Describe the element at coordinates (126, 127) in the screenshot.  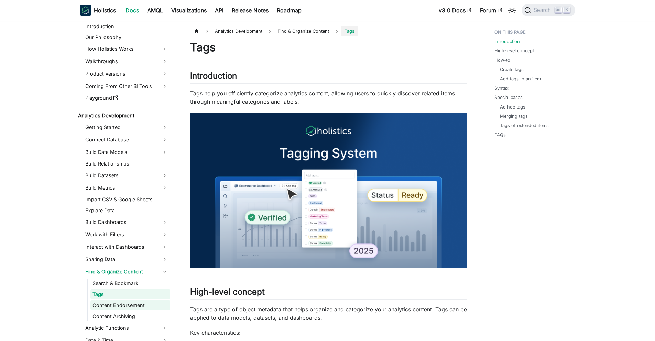
I see `a: Getting Started` at that location.